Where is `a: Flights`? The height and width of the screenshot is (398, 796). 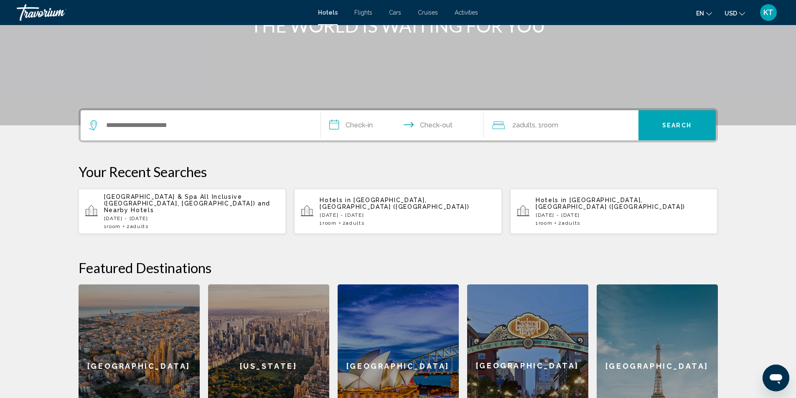
a: Flights is located at coordinates (363, 13).